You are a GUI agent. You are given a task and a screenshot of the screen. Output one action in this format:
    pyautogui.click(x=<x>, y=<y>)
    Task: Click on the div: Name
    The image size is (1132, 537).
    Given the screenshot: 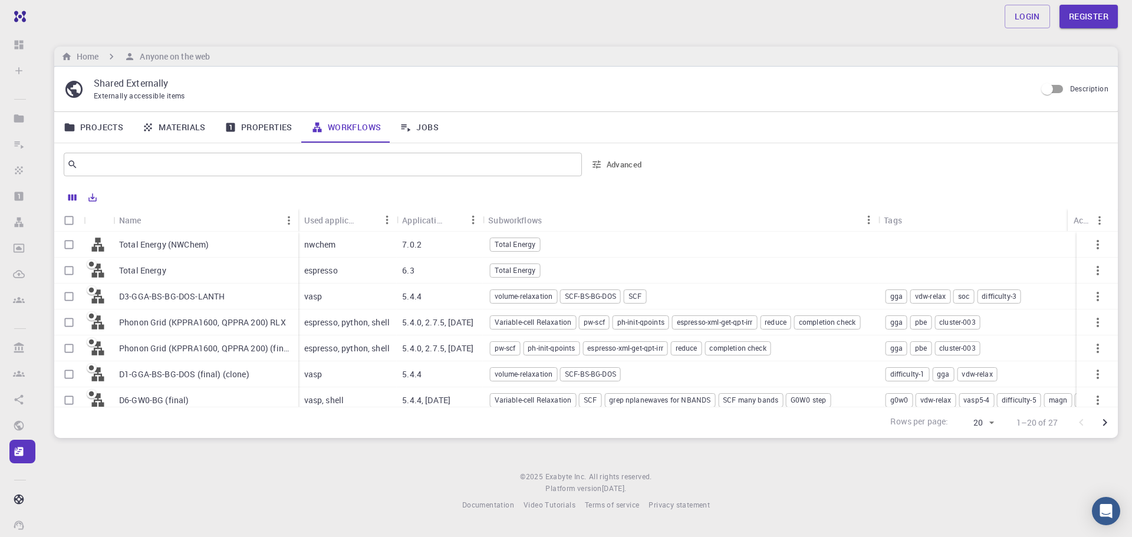 What is the action you would take?
    pyautogui.click(x=206, y=220)
    